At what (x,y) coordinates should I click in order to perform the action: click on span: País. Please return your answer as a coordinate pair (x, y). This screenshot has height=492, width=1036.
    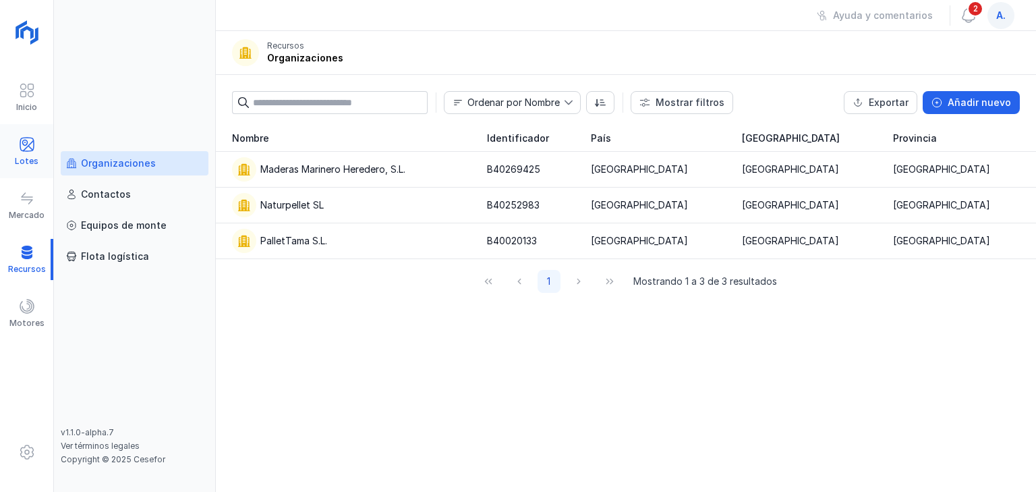
    Looking at the image, I should click on (601, 138).